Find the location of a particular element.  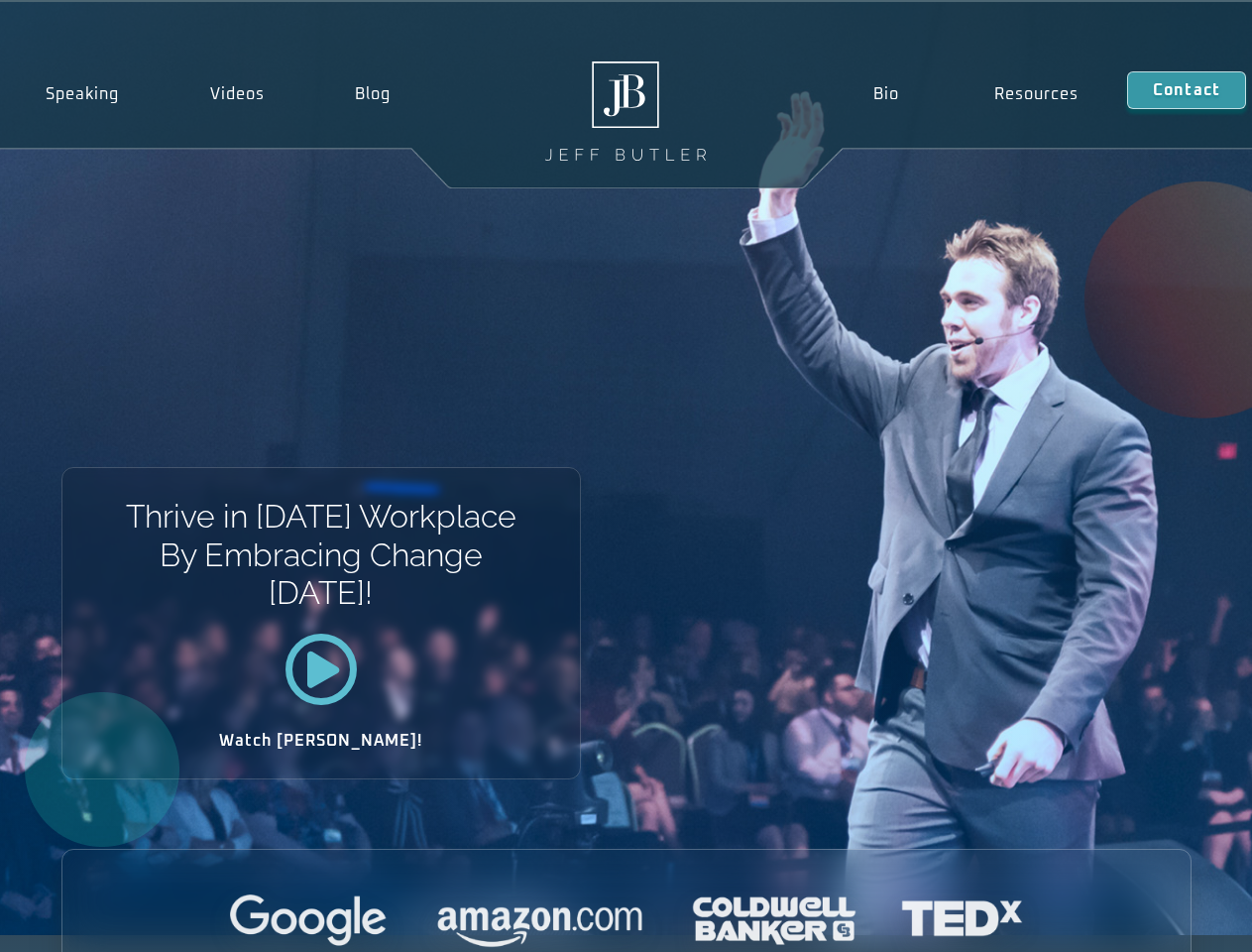

nav: Menu is located at coordinates (976, 94).